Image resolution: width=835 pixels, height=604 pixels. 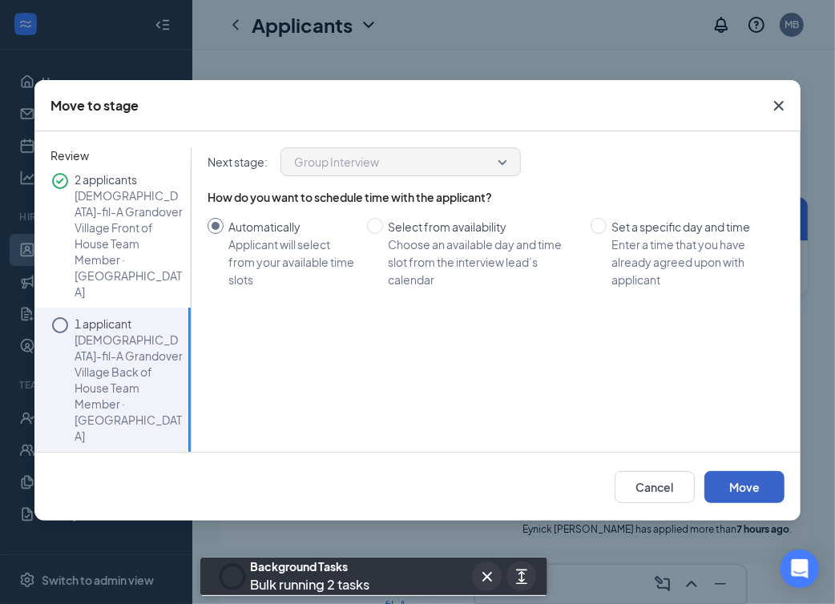 What do you see at coordinates (799, 569) in the screenshot?
I see `div: Open Intercom Messenger` at bounding box center [799, 569].